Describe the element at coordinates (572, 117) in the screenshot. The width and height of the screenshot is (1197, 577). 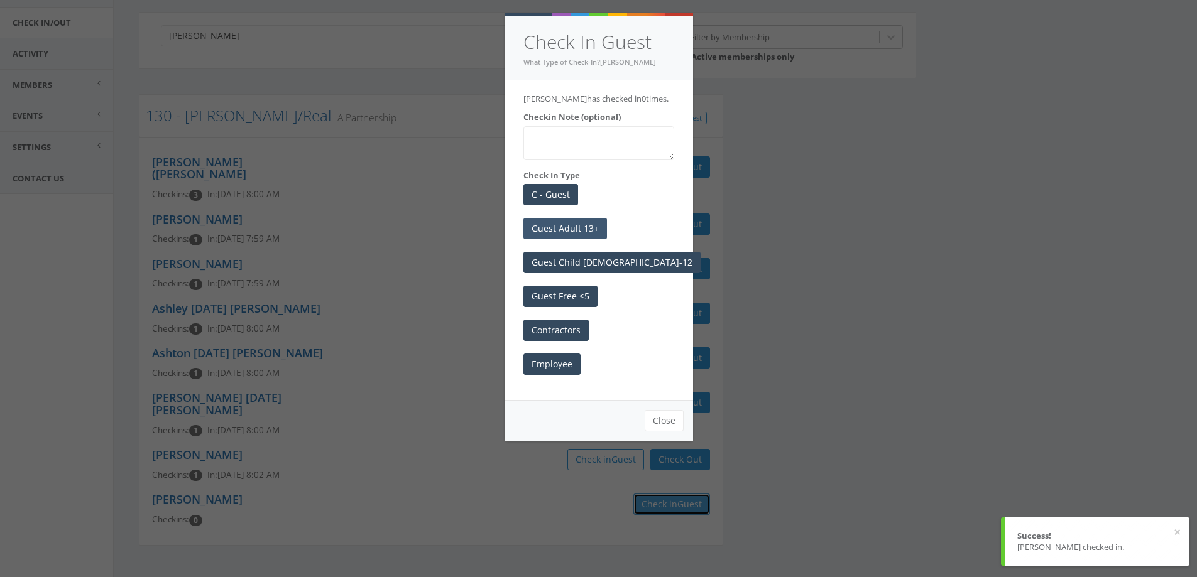
I see `label: Checkin Note (optional)` at that location.